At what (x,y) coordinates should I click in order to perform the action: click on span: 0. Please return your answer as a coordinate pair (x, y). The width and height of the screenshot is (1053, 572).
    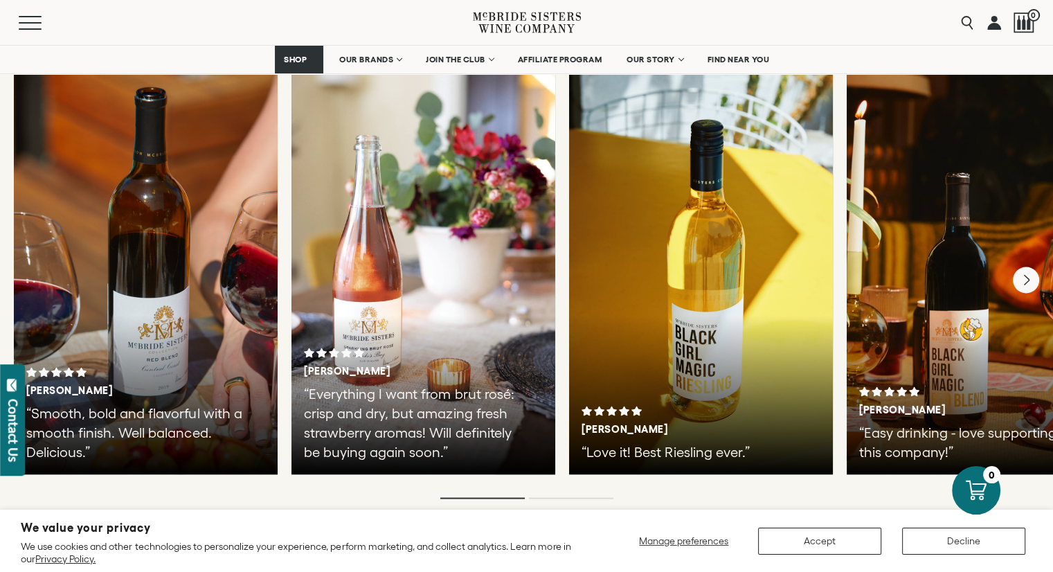
    Looking at the image, I should click on (1033, 15).